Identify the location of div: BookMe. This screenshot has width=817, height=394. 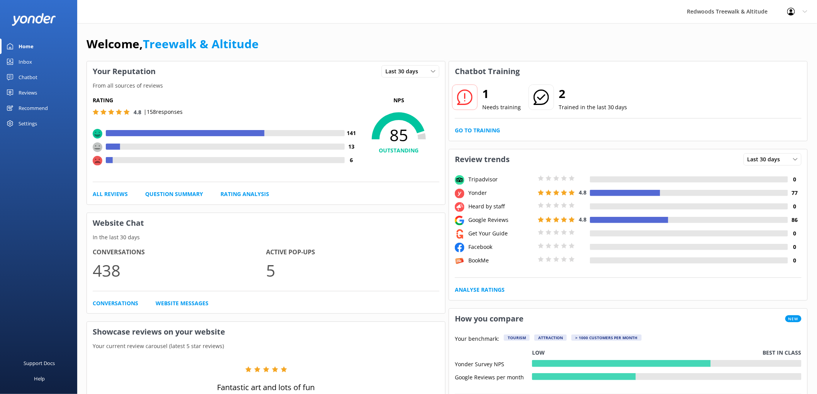
(501, 260).